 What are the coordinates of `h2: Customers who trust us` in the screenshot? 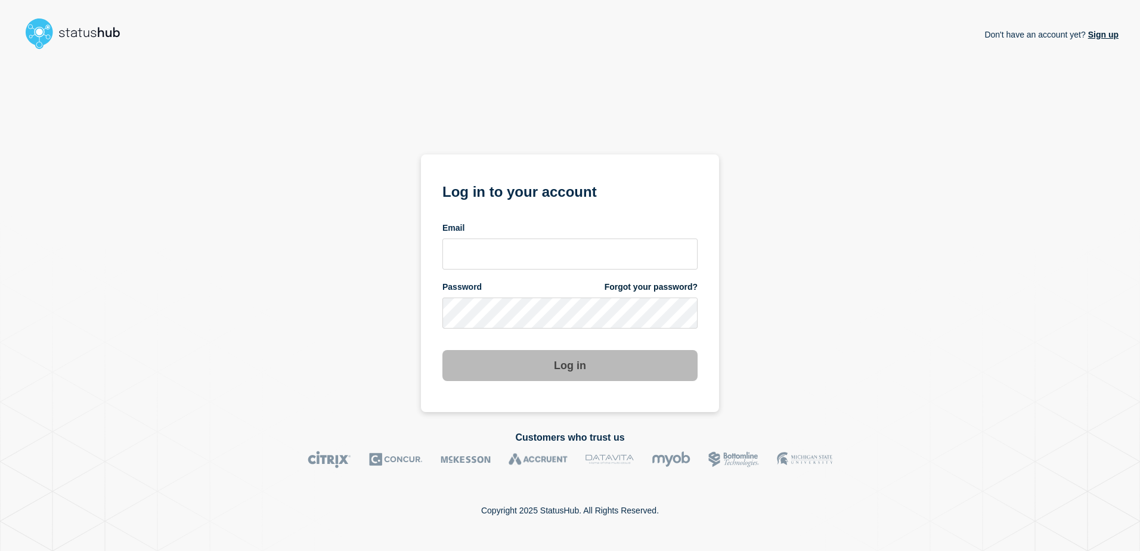 It's located at (570, 438).